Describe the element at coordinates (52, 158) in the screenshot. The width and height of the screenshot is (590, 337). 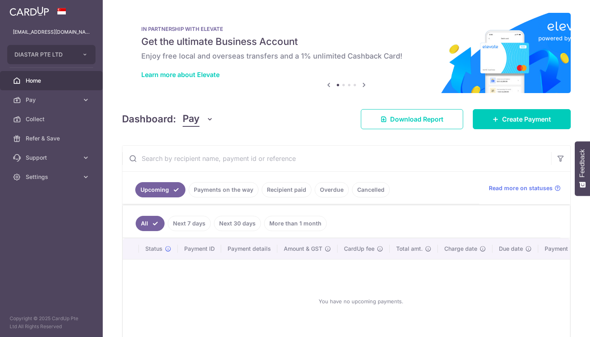
I see `span: Support` at that location.